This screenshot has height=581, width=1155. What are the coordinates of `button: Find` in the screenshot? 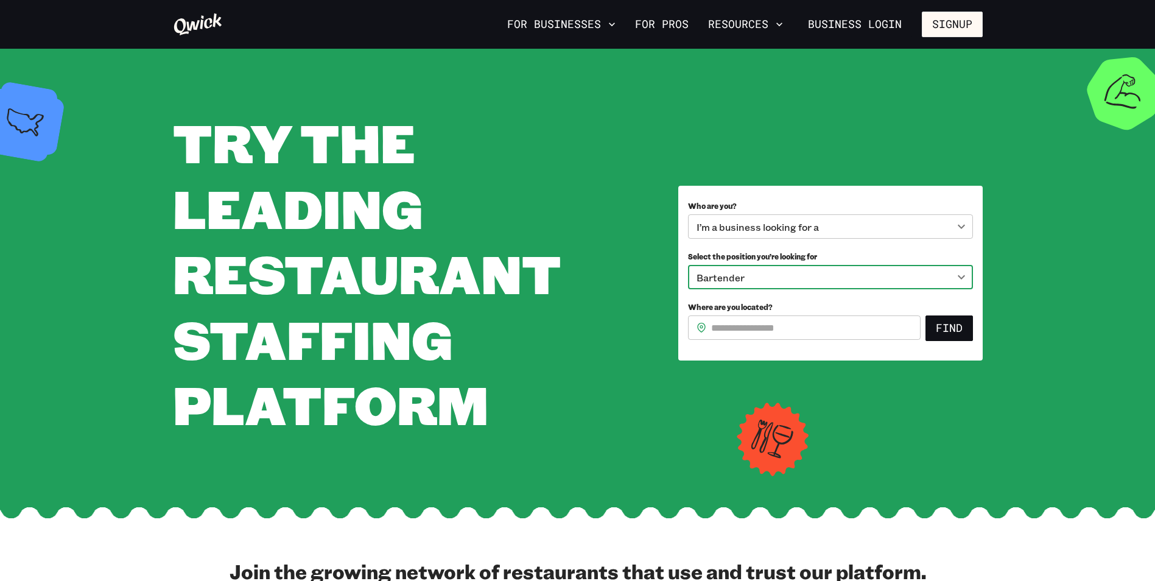 It's located at (949, 328).